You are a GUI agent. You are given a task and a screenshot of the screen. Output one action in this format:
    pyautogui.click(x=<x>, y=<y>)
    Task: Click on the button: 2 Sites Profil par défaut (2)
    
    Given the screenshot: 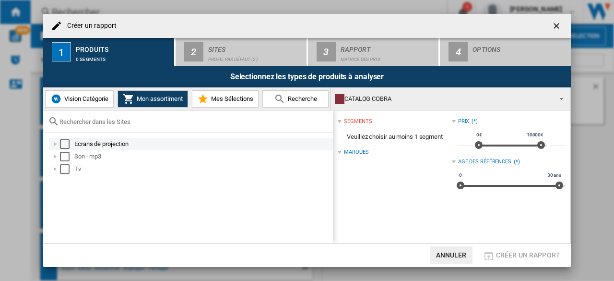 What is the action you would take?
    pyautogui.click(x=241, y=52)
    